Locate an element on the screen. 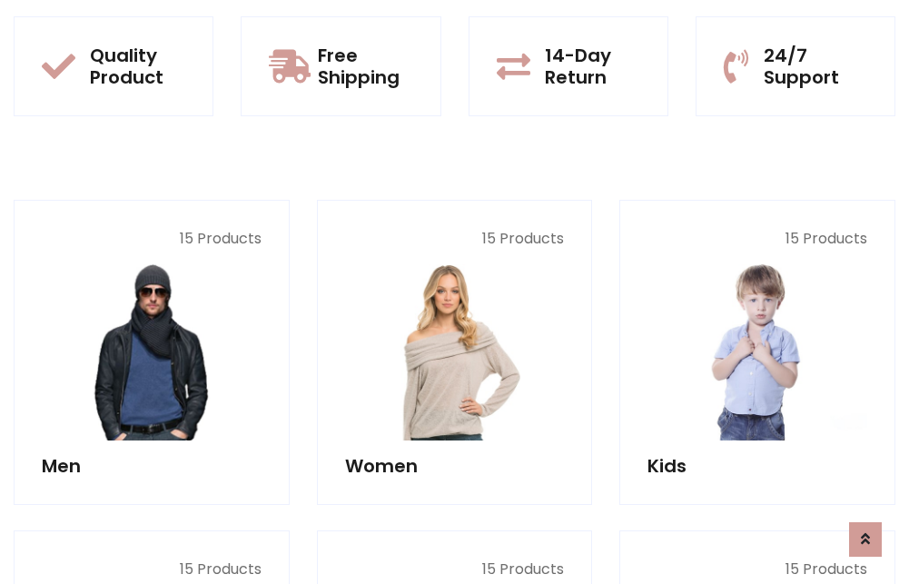 The width and height of the screenshot is (909, 584). h5: Women is located at coordinates (455, 466).